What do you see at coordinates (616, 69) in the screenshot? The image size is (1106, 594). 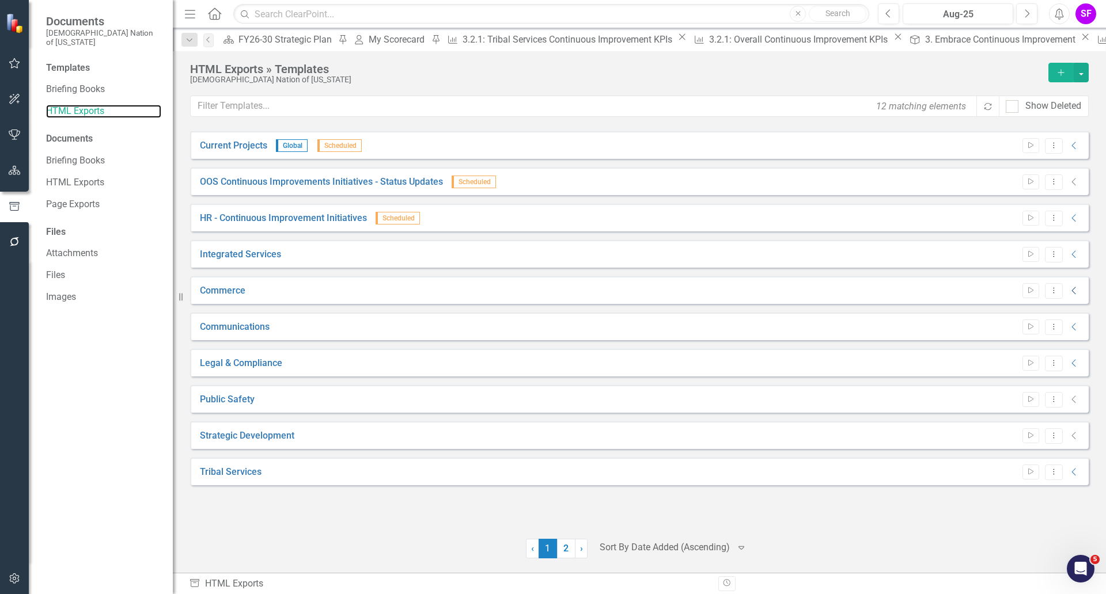 I see `div: HTML Exports » Templates` at bounding box center [616, 69].